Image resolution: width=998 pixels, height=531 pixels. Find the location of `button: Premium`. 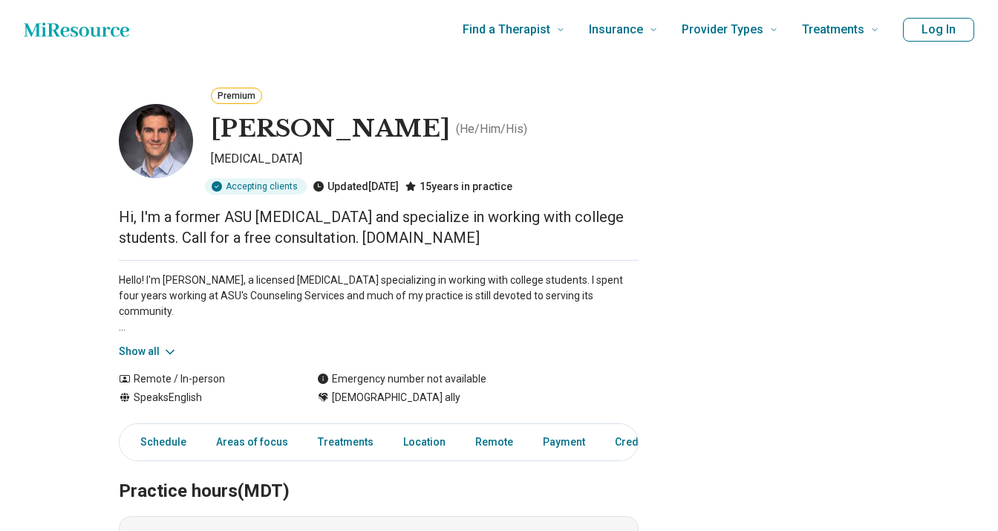

button: Premium is located at coordinates (236, 96).